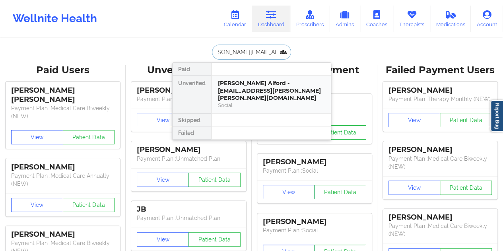  Describe the element at coordinates (487, 19) in the screenshot. I see `a: Account` at that location.